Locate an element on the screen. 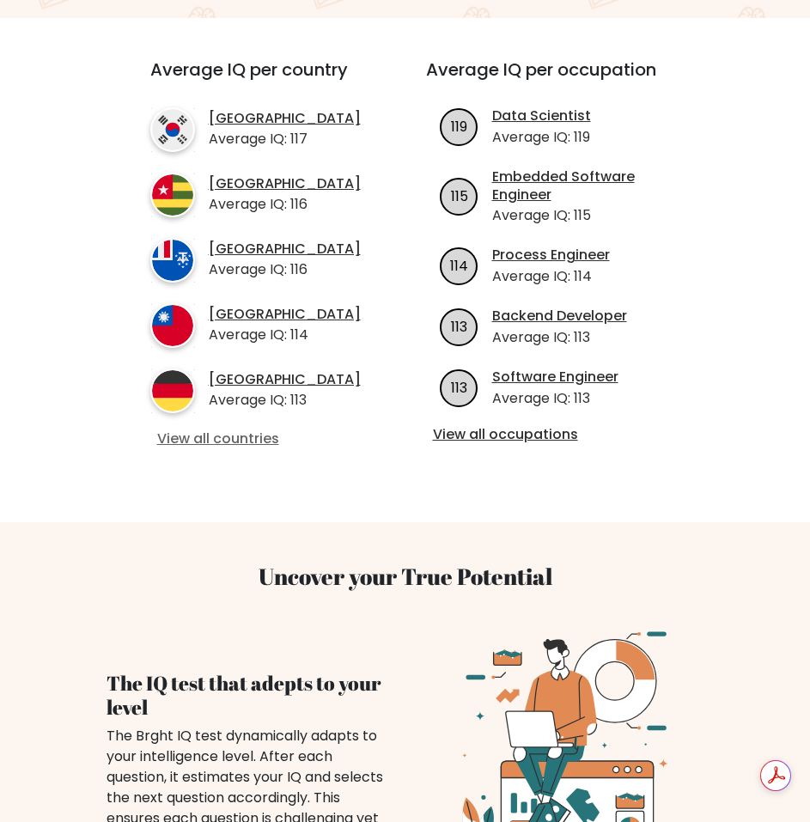  p: Average IQ: 117 is located at coordinates (284, 139).